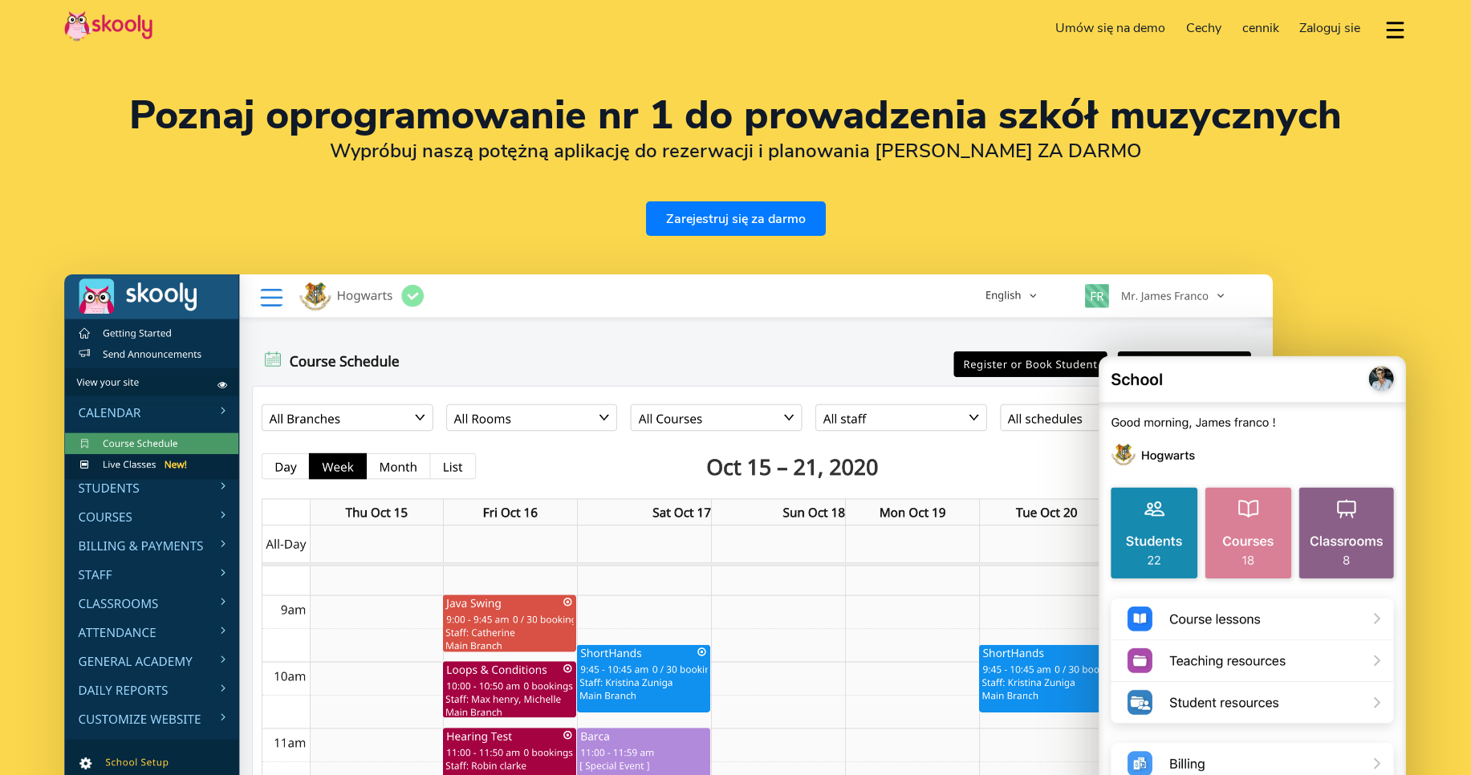 The width and height of the screenshot is (1471, 775). I want to click on img: Skooly, so click(108, 26).